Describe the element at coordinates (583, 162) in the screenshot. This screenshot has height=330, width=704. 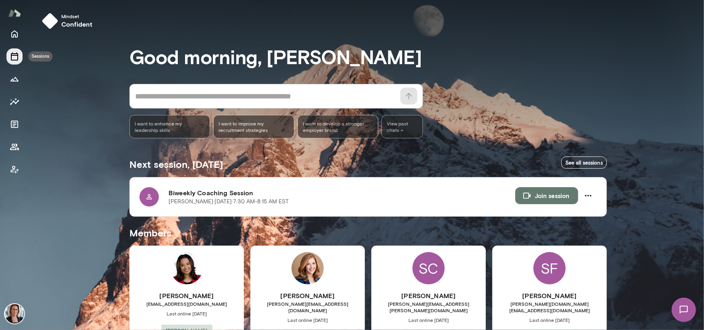
I see `a: See all sessions` at that location.